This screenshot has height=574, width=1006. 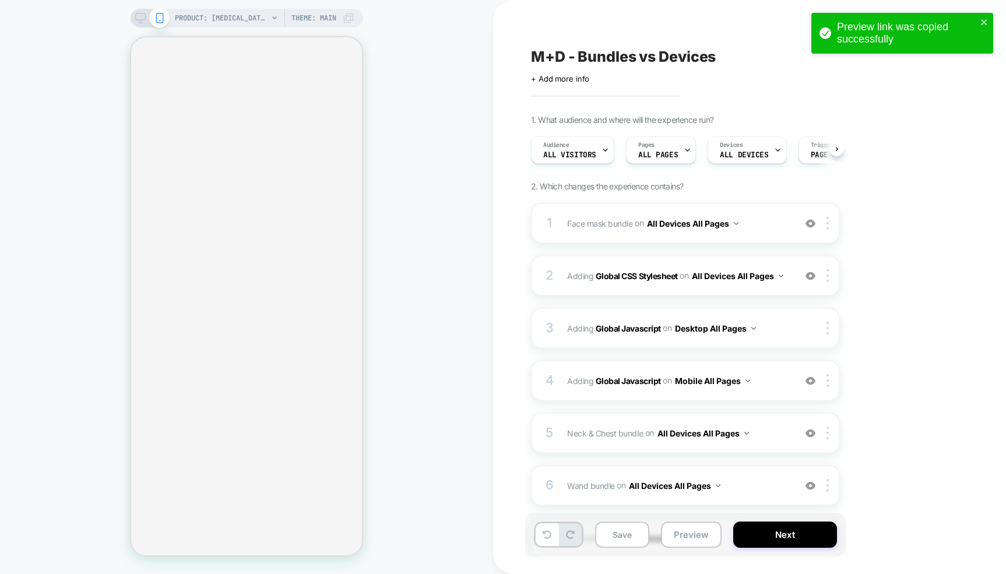 I want to click on span: M+D - Bundles vs Devices, so click(x=623, y=57).